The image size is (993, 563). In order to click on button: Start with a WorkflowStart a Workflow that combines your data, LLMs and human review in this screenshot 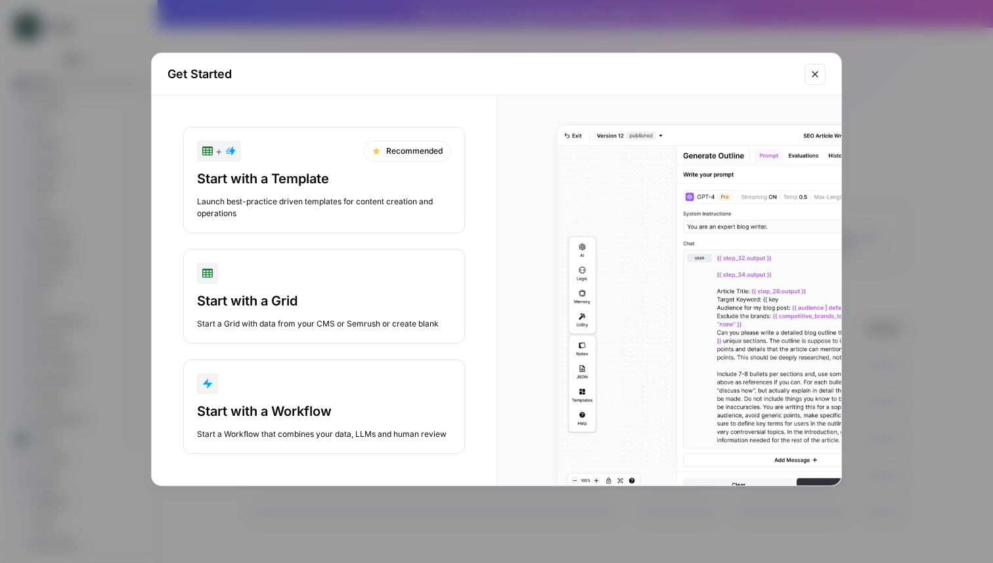, I will do `click(324, 407)`.